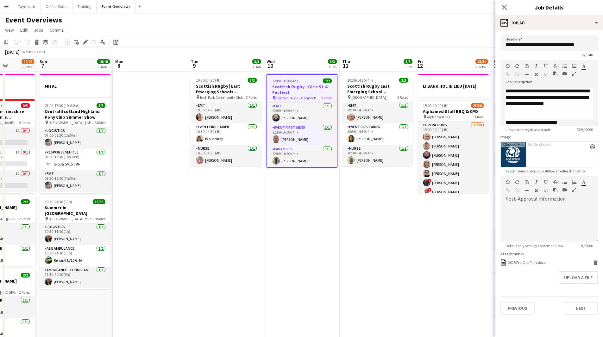  Describe the element at coordinates (75, 114) in the screenshot. I see `h3: Central Scotland Highland Pony Club Summer Show` at that location.